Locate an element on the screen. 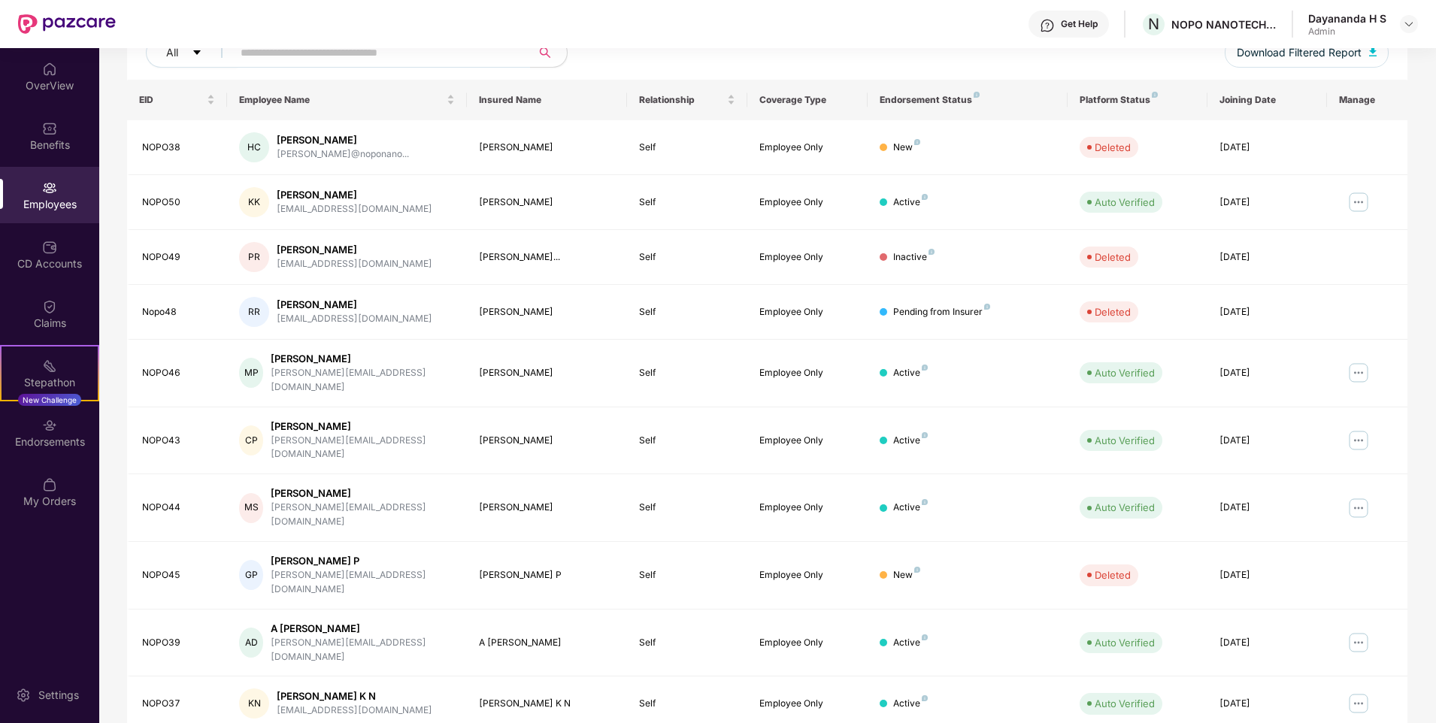  button: Download Filtered Report is located at coordinates (1306, 53).